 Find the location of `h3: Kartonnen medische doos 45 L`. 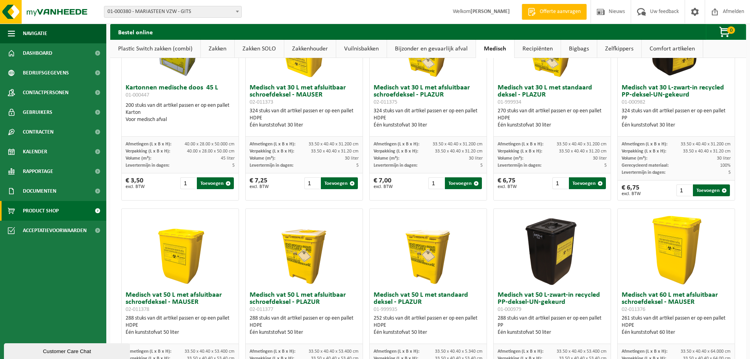

h3: Kartonnen medische doos 45 L is located at coordinates (180, 92).